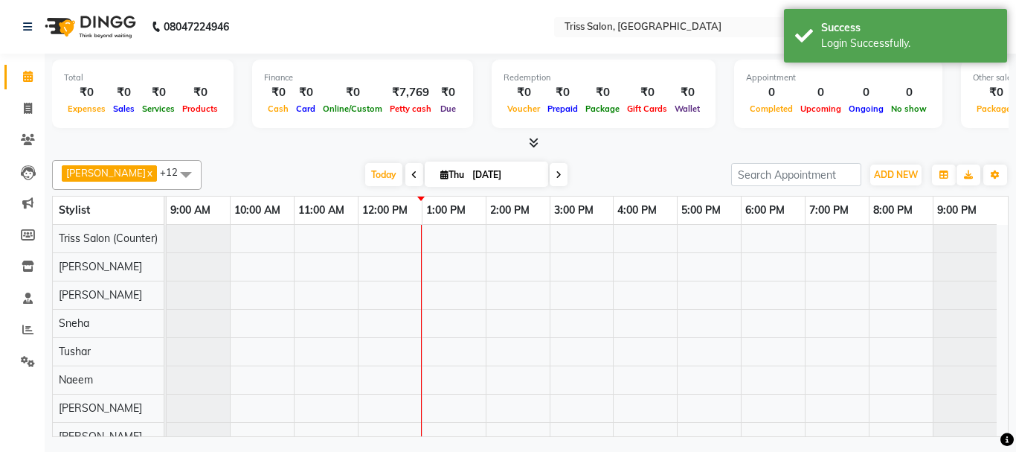 The width and height of the screenshot is (1016, 452). Describe the element at coordinates (603, 77) in the screenshot. I see `div: Redemption` at that location.